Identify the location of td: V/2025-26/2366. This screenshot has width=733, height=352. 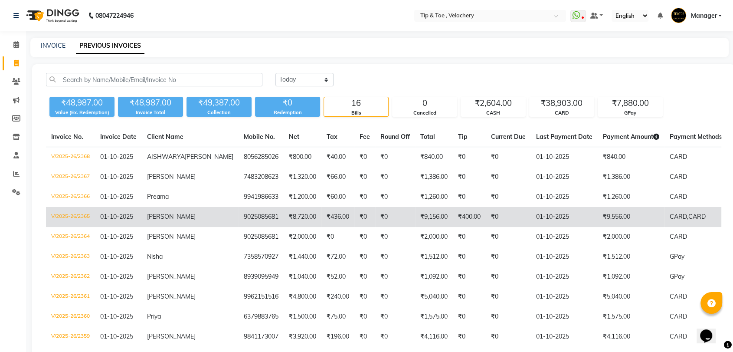
(70, 197).